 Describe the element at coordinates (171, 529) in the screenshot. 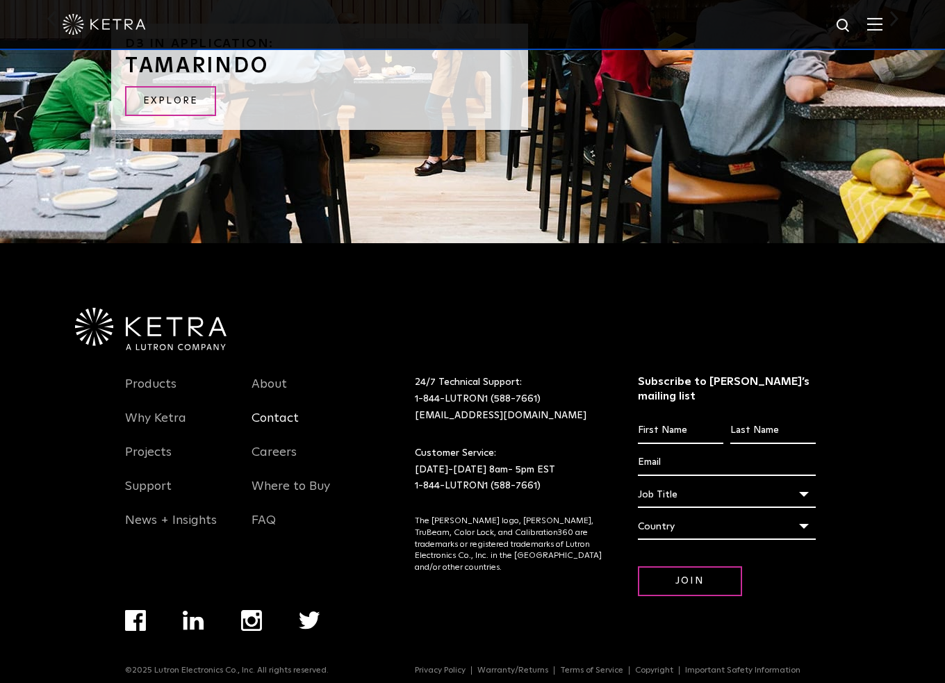

I see `a: News + Insights` at that location.